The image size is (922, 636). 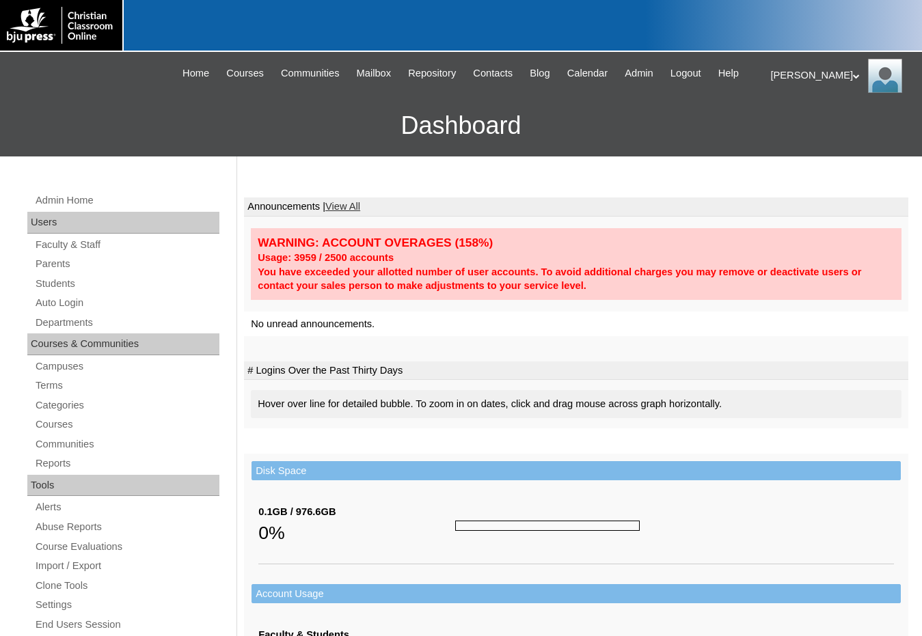 What do you see at coordinates (539, 73) in the screenshot?
I see `span: Blog` at bounding box center [539, 73].